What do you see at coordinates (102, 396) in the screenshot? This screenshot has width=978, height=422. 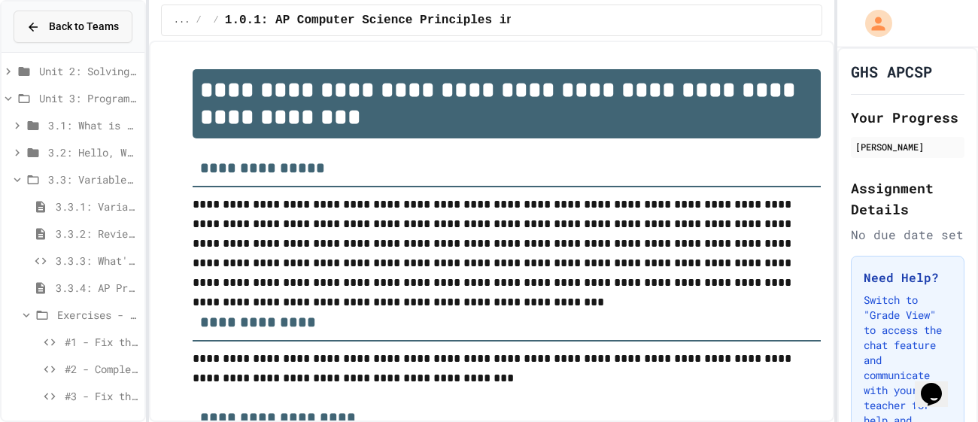 I see `span: #3 - Fix the Code (Medium)` at bounding box center [102, 396].